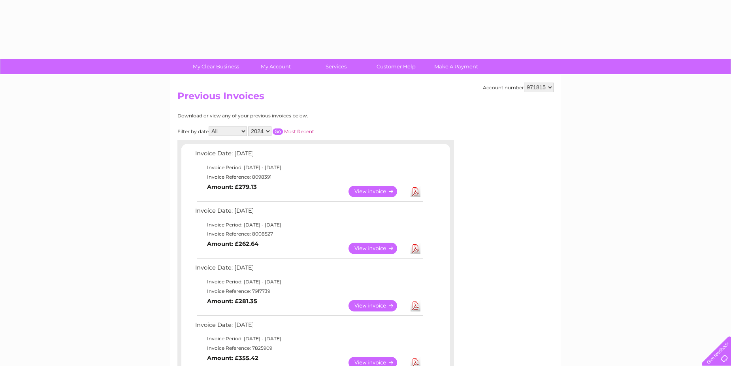 The height and width of the screenshot is (366, 731). I want to click on b: Amount: £281.35, so click(232, 301).